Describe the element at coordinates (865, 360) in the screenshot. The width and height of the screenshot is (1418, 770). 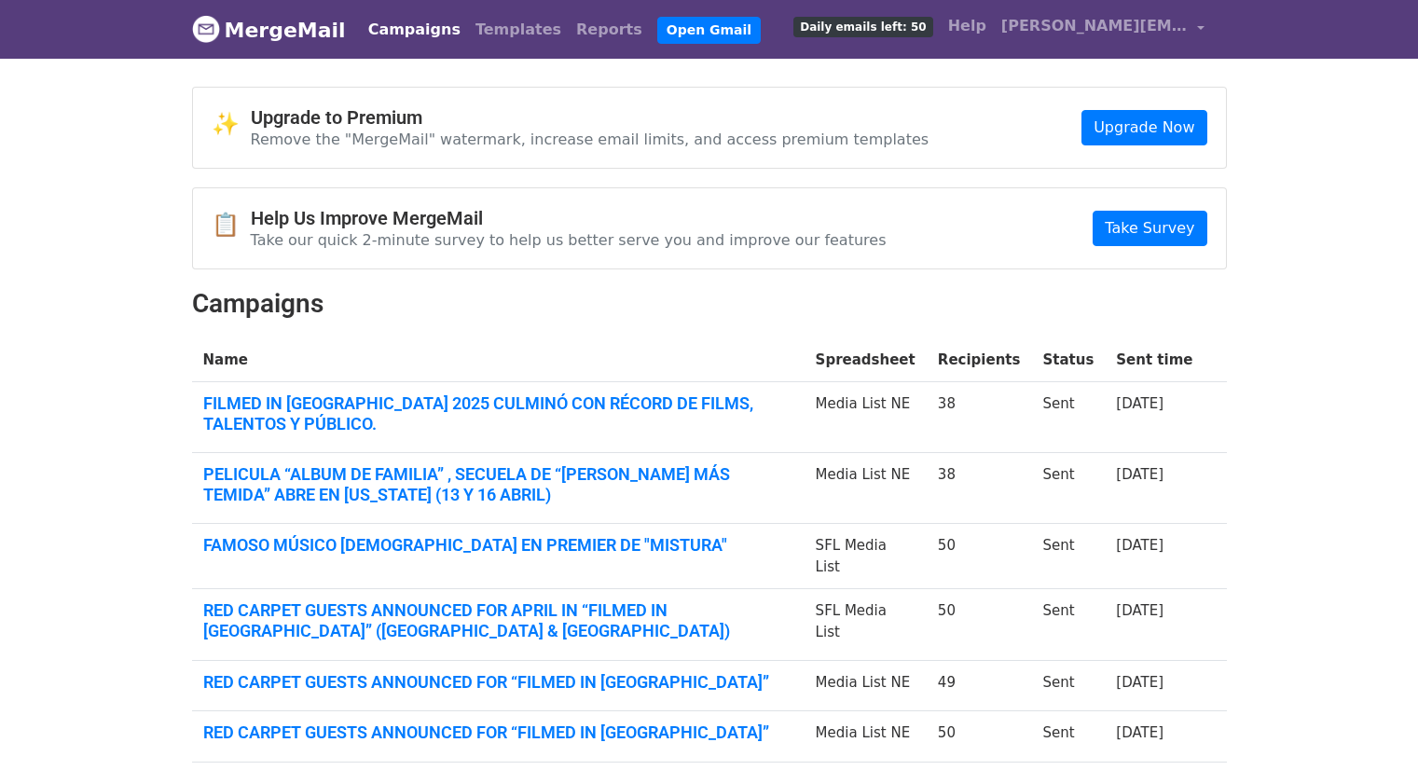
I see `th: Spreadsheet` at that location.